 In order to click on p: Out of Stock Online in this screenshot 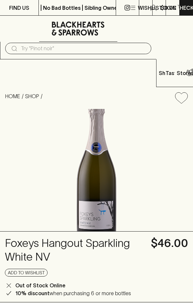, I will do `click(40, 286)`.